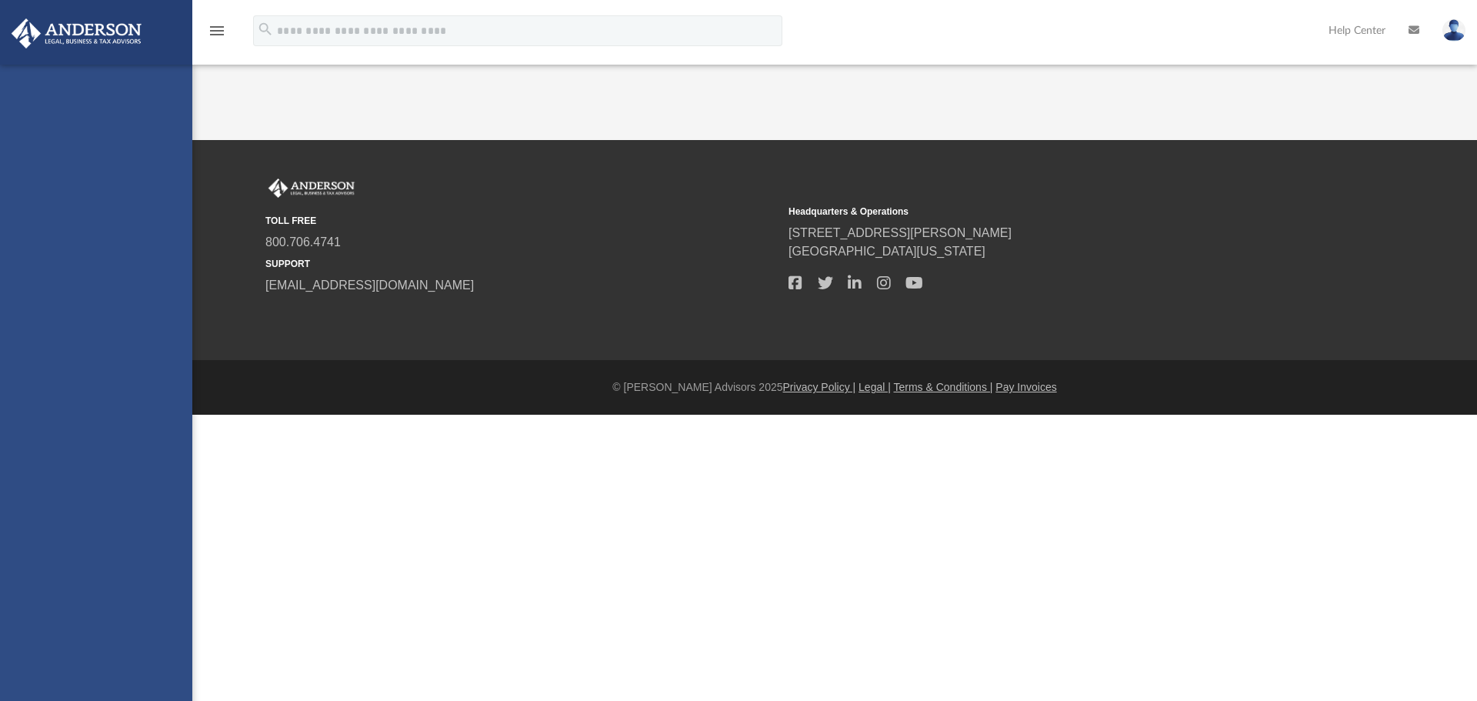 This screenshot has width=1477, height=701. What do you see at coordinates (522, 264) in the screenshot?
I see `small: SUPPORT` at bounding box center [522, 264].